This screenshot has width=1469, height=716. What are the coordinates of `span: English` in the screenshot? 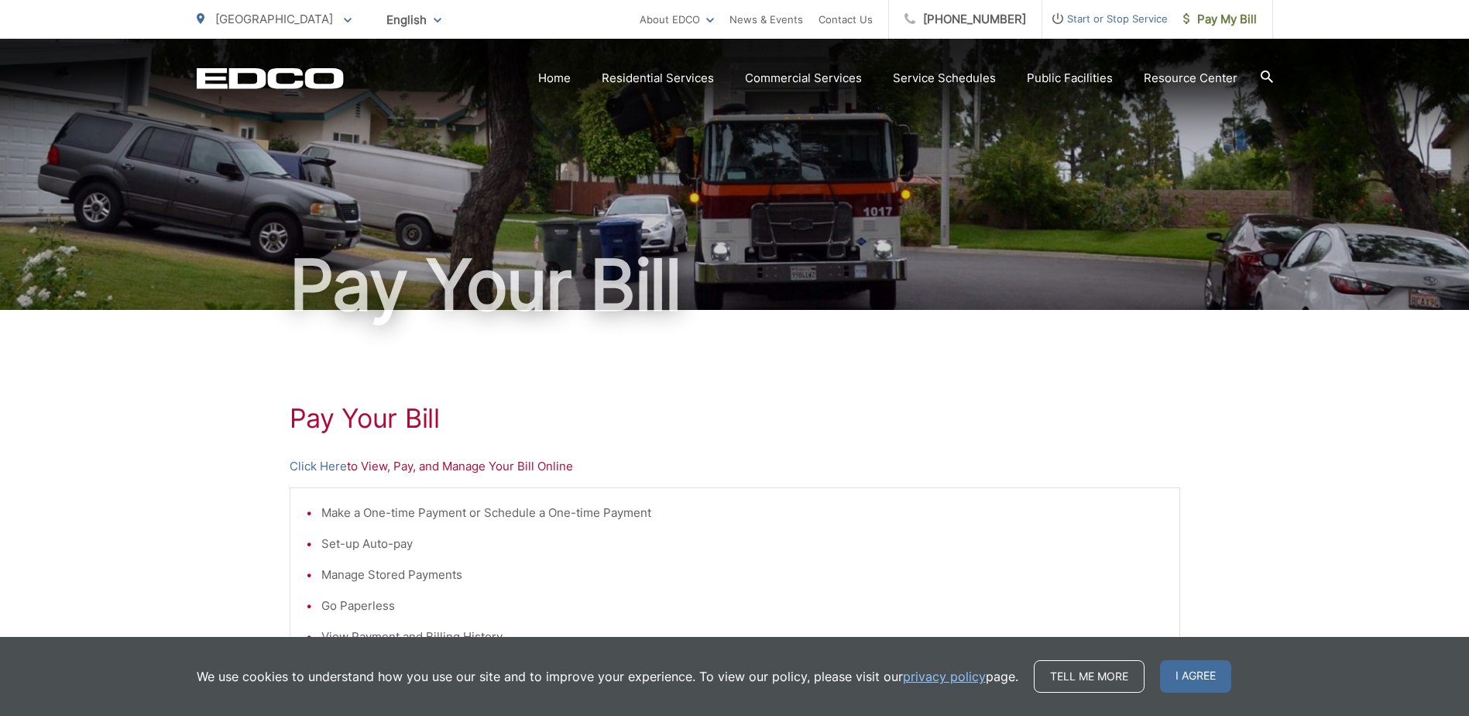 It's located at (414, 19).